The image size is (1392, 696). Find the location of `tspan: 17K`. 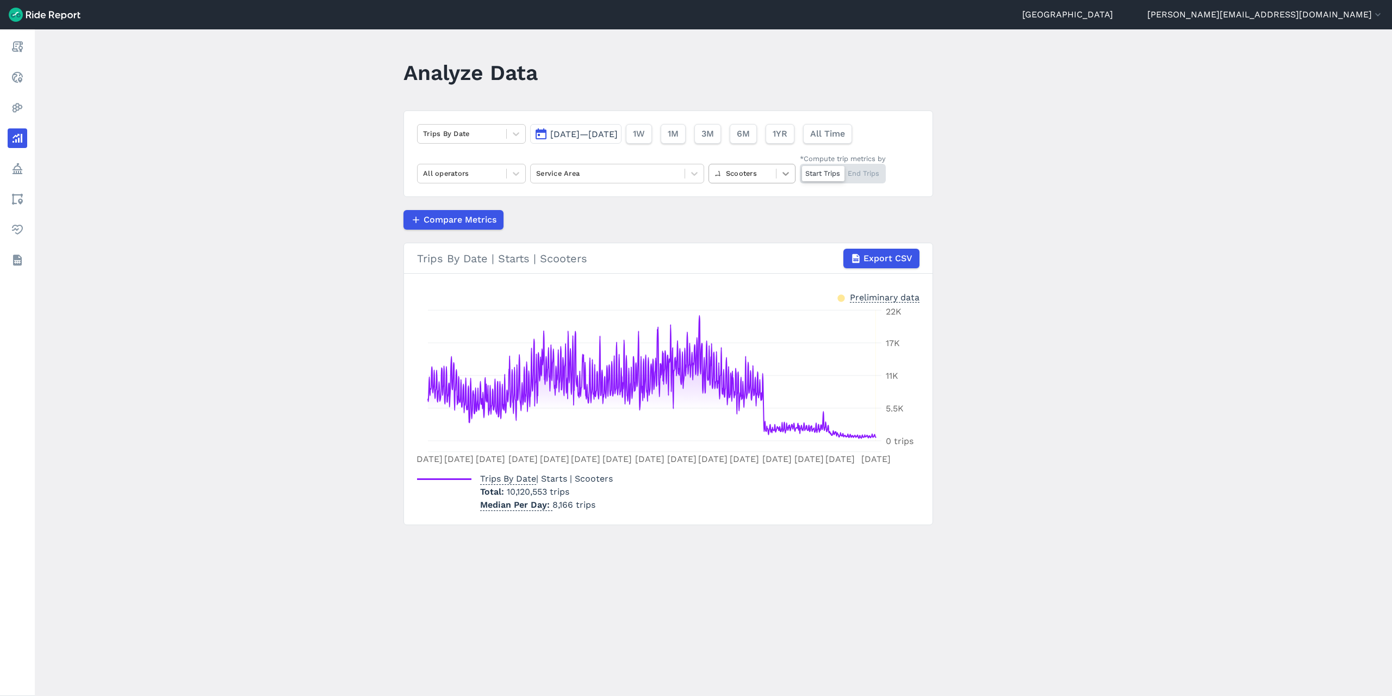

tspan: 17K is located at coordinates (893, 343).